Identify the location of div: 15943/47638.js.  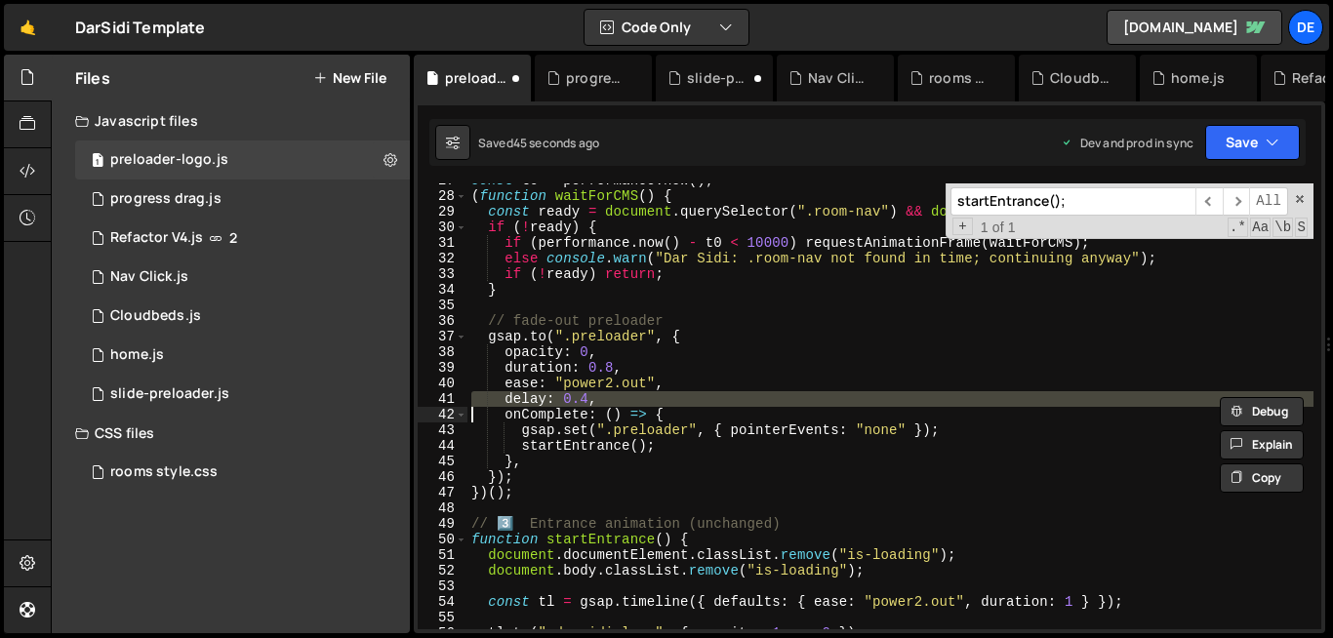
(242, 316).